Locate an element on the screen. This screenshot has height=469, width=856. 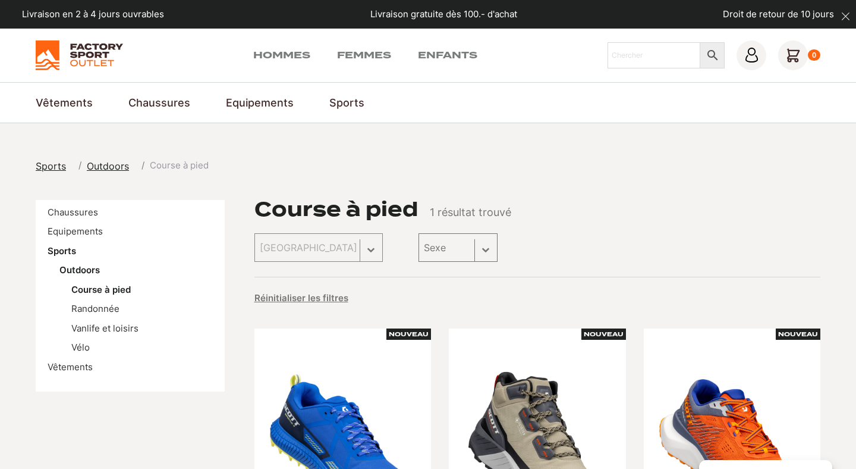
div: 0 is located at coordinates (814, 55).